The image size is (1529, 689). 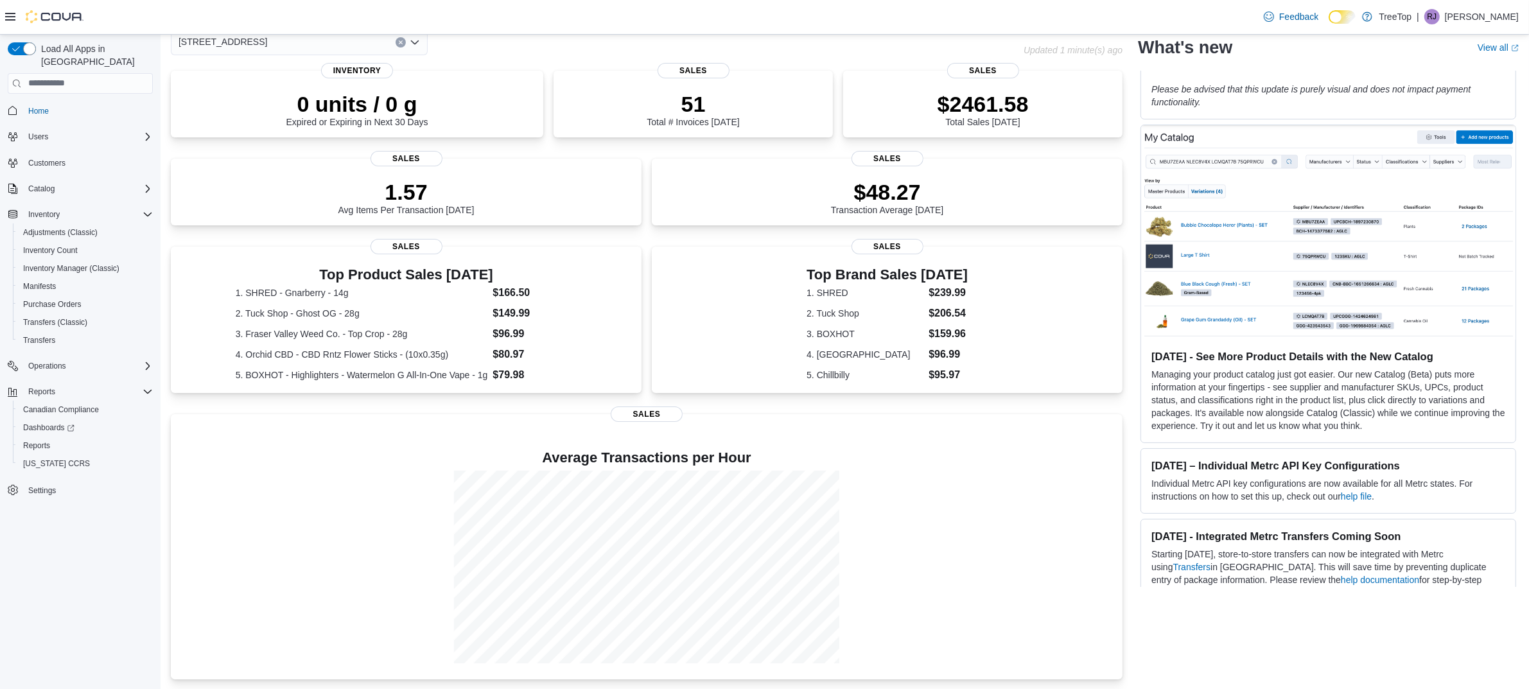 What do you see at coordinates (85, 322) in the screenshot?
I see `button: Transfers (Classic)` at bounding box center [85, 322].